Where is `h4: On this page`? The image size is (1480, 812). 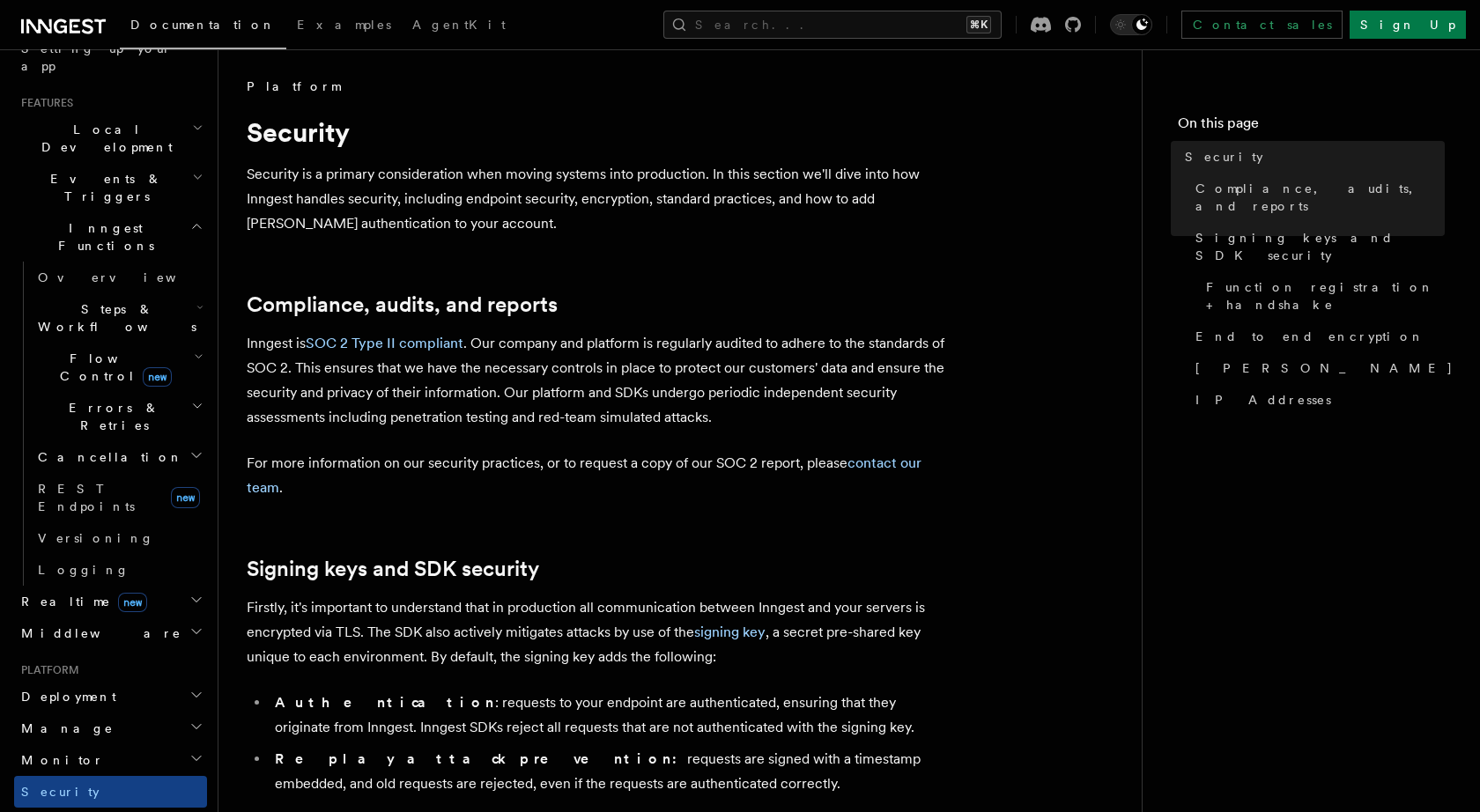
h4: On this page is located at coordinates (1311, 126).